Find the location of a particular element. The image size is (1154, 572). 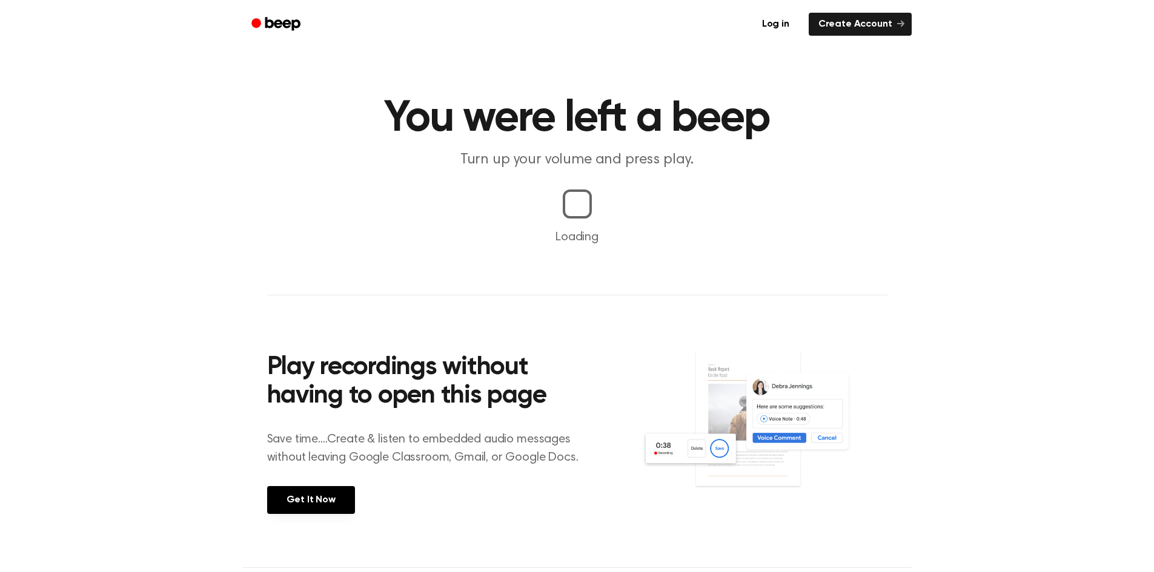

a: Beep is located at coordinates (277, 24).